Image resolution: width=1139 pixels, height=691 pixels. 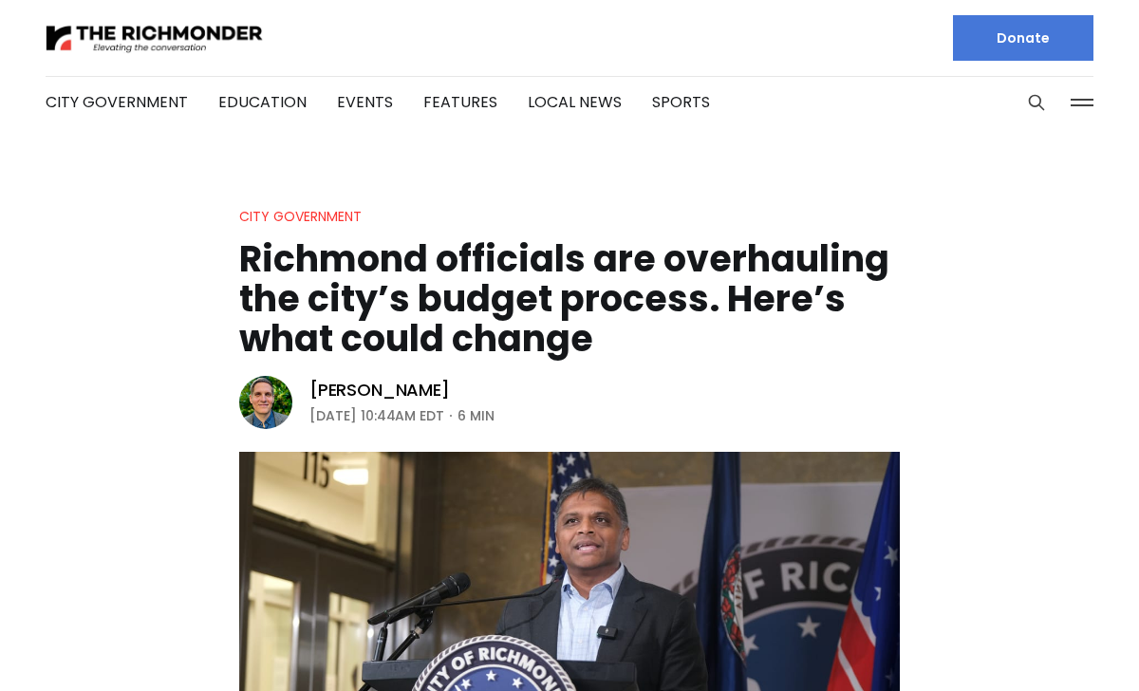 I want to click on a: Features, so click(x=460, y=102).